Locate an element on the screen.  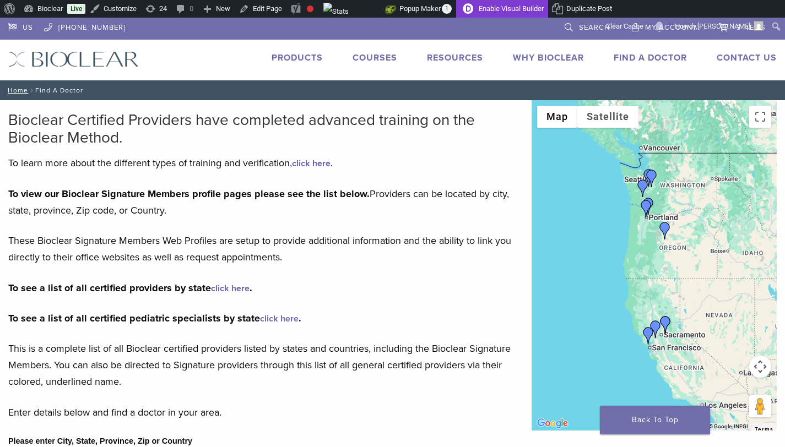
a: Live is located at coordinates (76, 9).